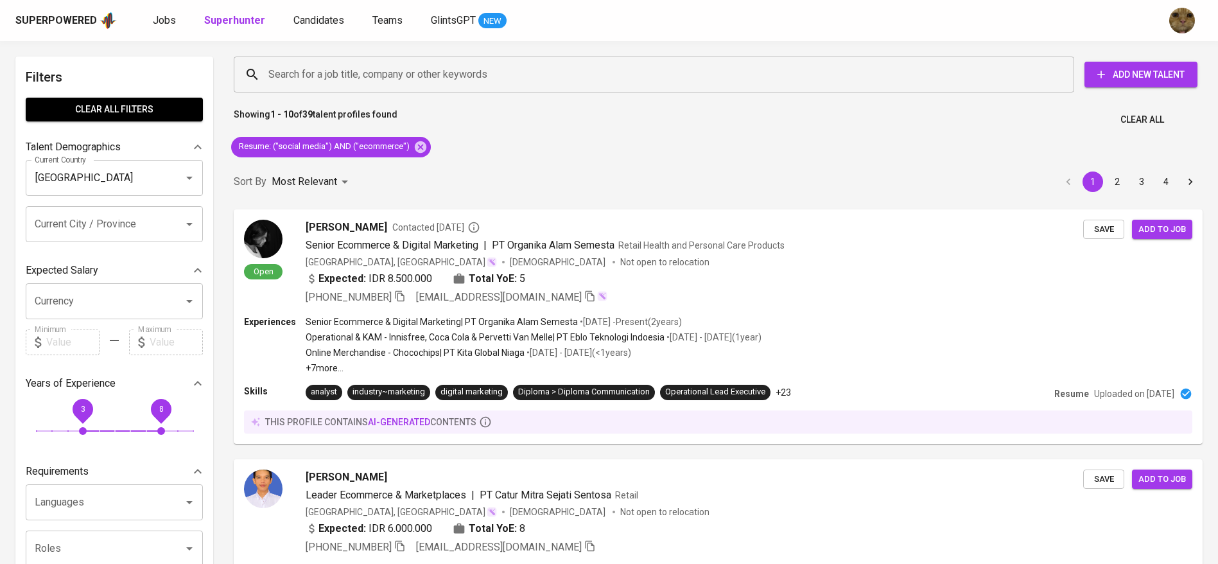 The width and height of the screenshot is (1218, 564). I want to click on p: Expected Salary, so click(62, 270).